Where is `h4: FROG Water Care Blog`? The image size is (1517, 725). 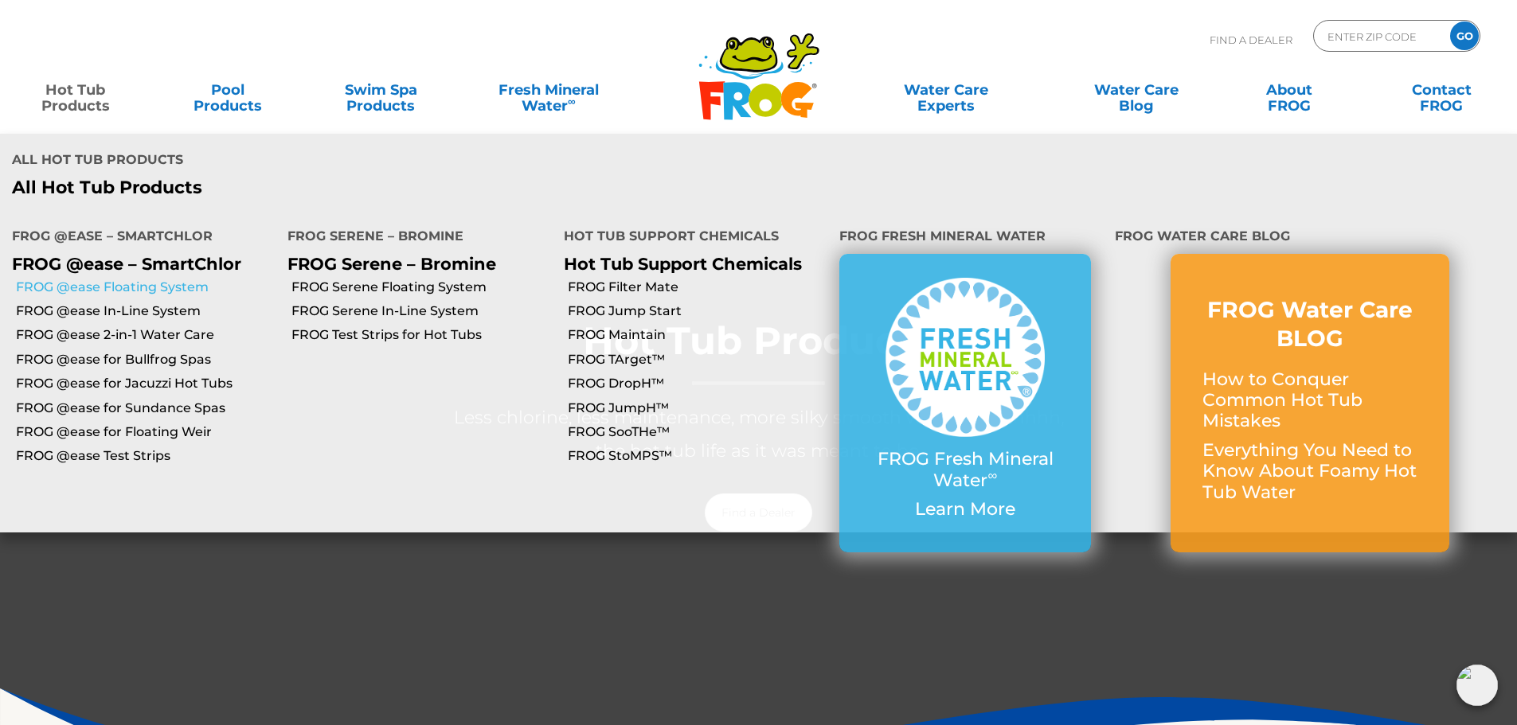 h4: FROG Water Care Blog is located at coordinates (1310, 238).